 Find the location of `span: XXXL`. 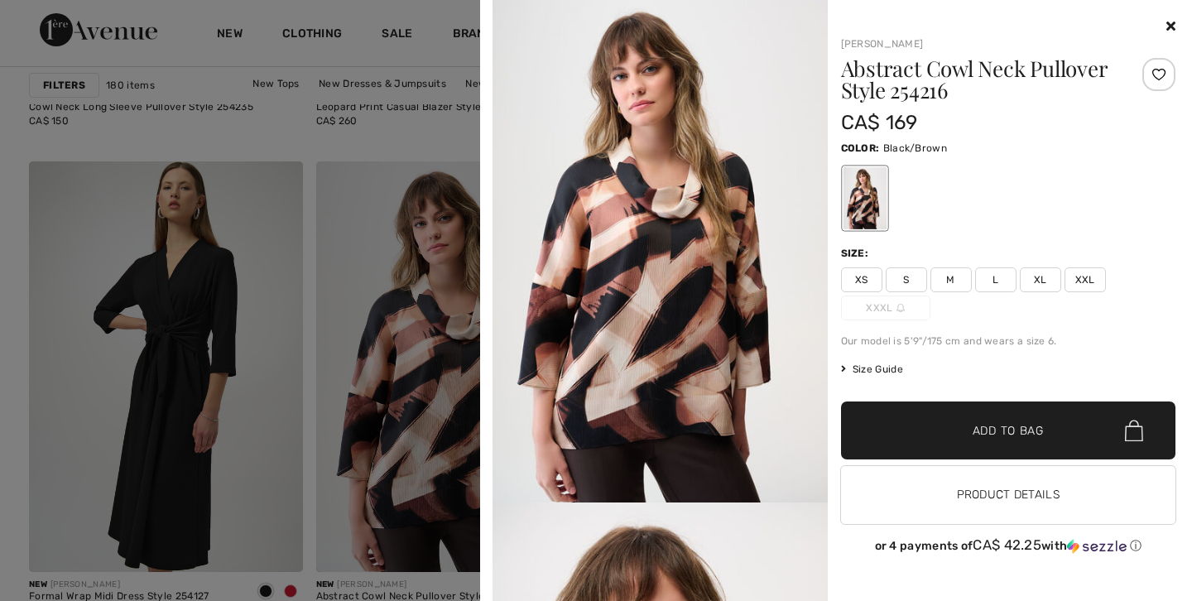

span: XXXL is located at coordinates (886, 308).